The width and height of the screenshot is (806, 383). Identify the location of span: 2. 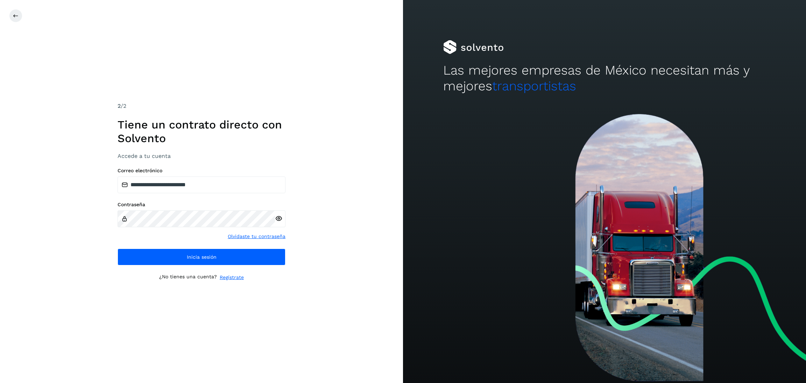
(119, 106).